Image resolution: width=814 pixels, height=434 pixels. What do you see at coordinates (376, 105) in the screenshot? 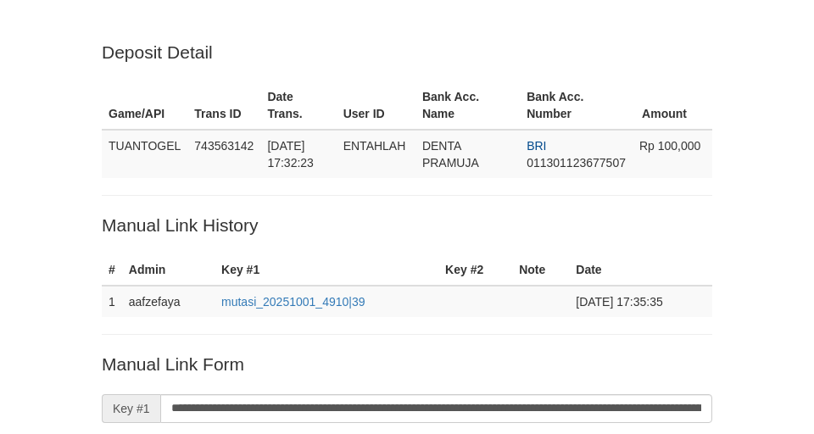
I see `th: User ID` at bounding box center [376, 105].